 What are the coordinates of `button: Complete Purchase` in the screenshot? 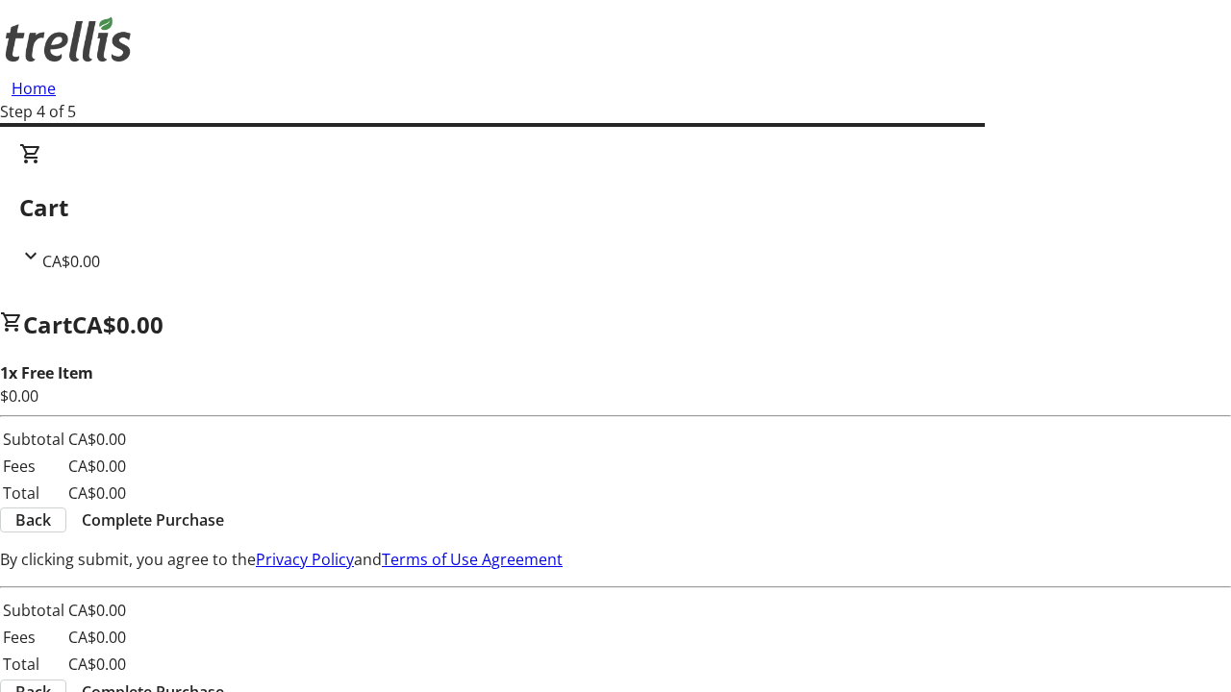 It's located at (153, 520).